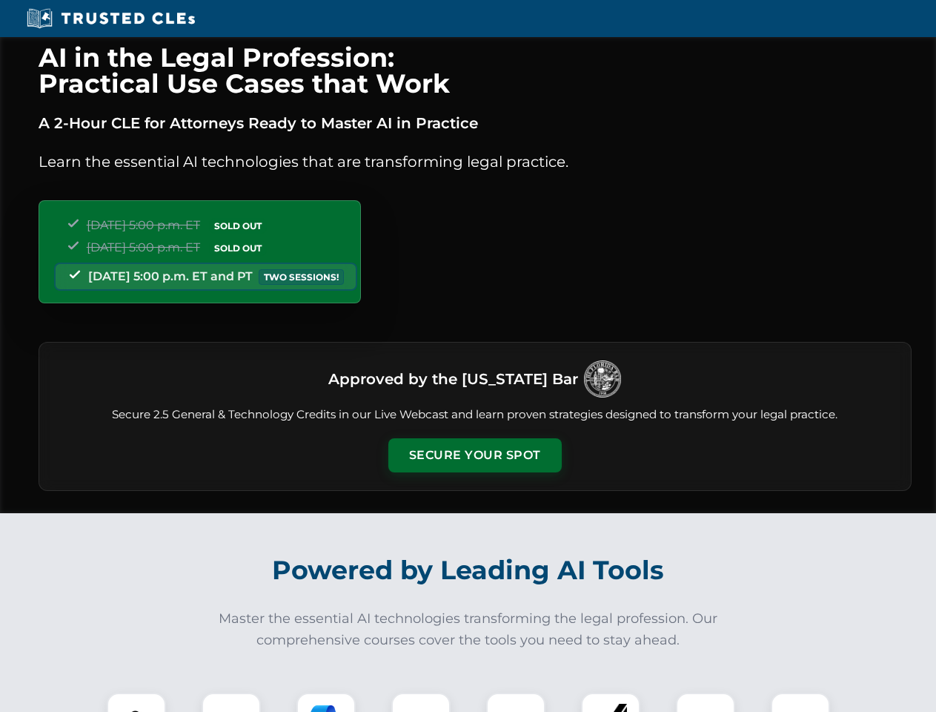 The image size is (936, 712). What do you see at coordinates (468, 629) in the screenshot?
I see `p: Master the essential AI technologies transforming the legal profession. Our comprehensive courses...` at bounding box center [468, 629].